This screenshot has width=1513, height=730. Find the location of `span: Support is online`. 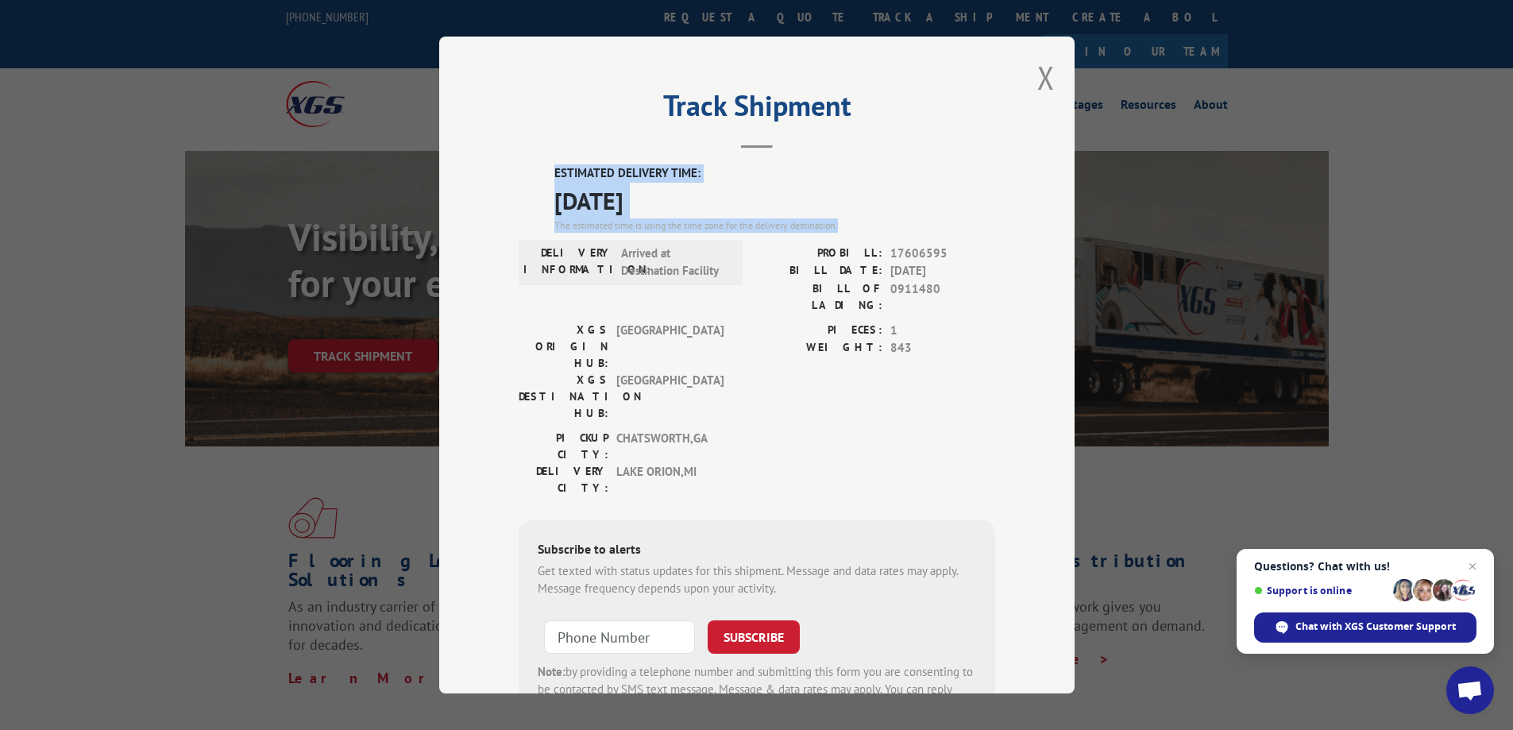

span: Support is online is located at coordinates (1320, 590).